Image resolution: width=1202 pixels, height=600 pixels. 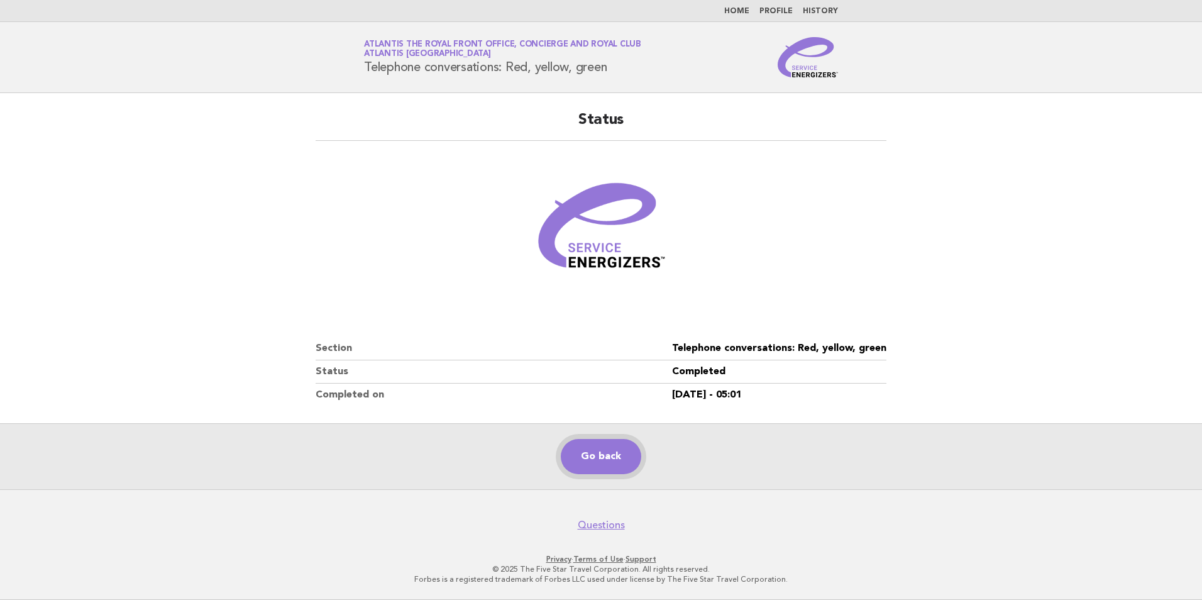 I want to click on p: © 2025 The Five Star Travel Corporation. All rights reserved., so click(x=601, y=569).